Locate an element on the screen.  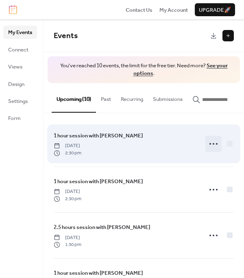
span: Views is located at coordinates (15, 67).